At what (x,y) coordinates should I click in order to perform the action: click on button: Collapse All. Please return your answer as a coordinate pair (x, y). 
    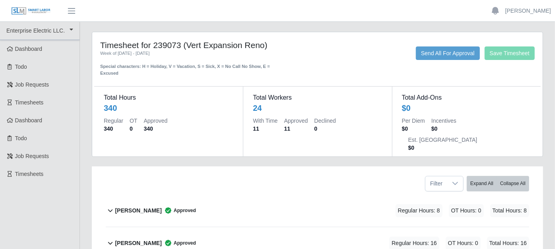
    Looking at the image, I should click on (513, 184).